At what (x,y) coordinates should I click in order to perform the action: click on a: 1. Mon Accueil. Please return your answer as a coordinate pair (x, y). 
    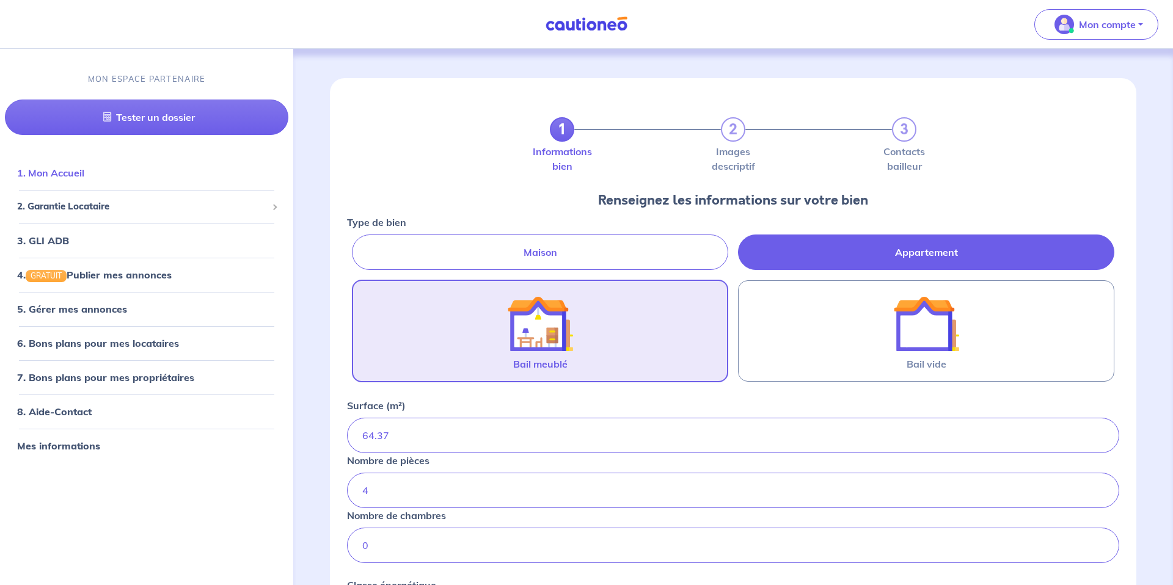
    Looking at the image, I should click on (51, 173).